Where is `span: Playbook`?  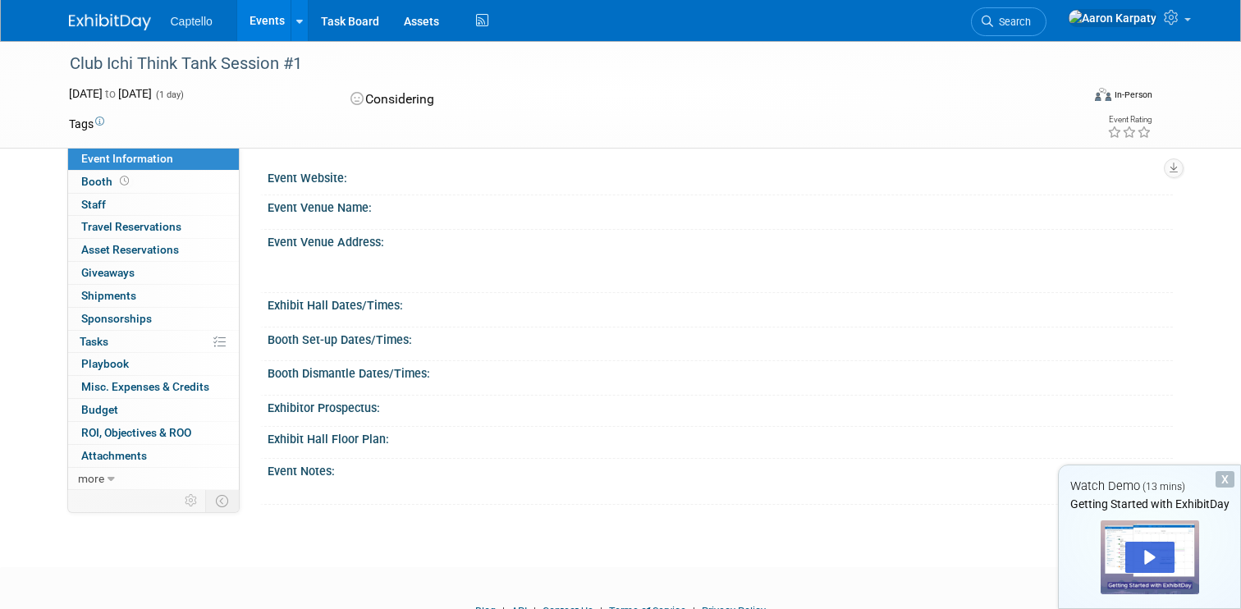 span: Playbook is located at coordinates (105, 364).